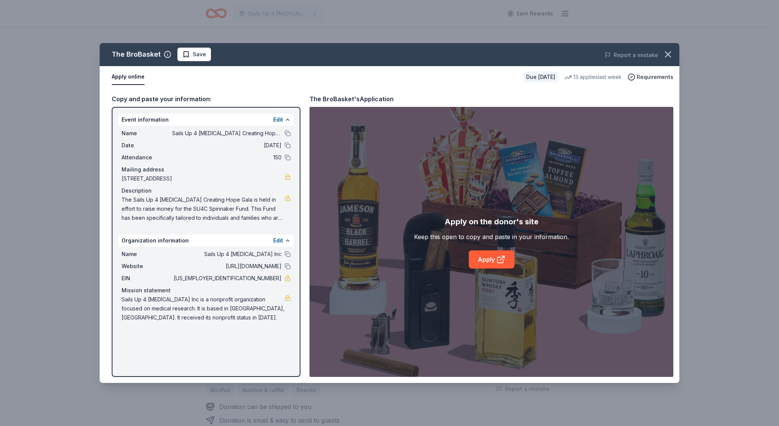  What do you see at coordinates (147, 145) in the screenshot?
I see `span: Date` at bounding box center [147, 145].